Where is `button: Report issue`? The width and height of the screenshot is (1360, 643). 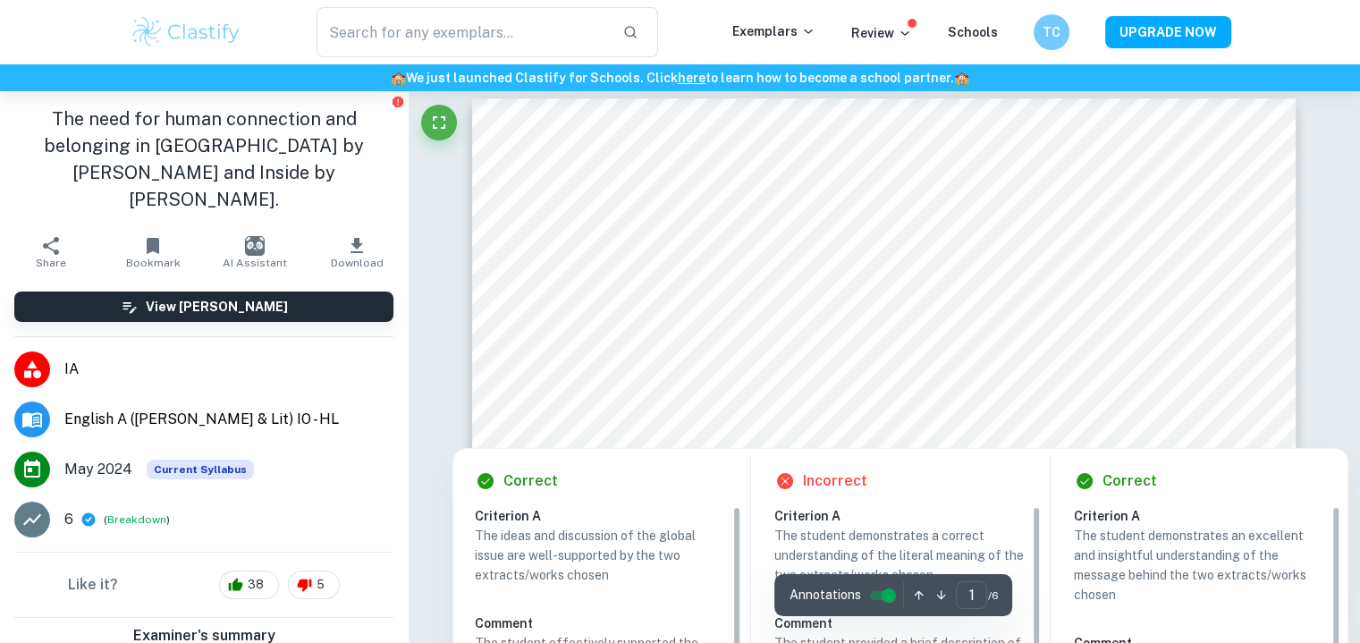
button: Report issue is located at coordinates (397, 101).